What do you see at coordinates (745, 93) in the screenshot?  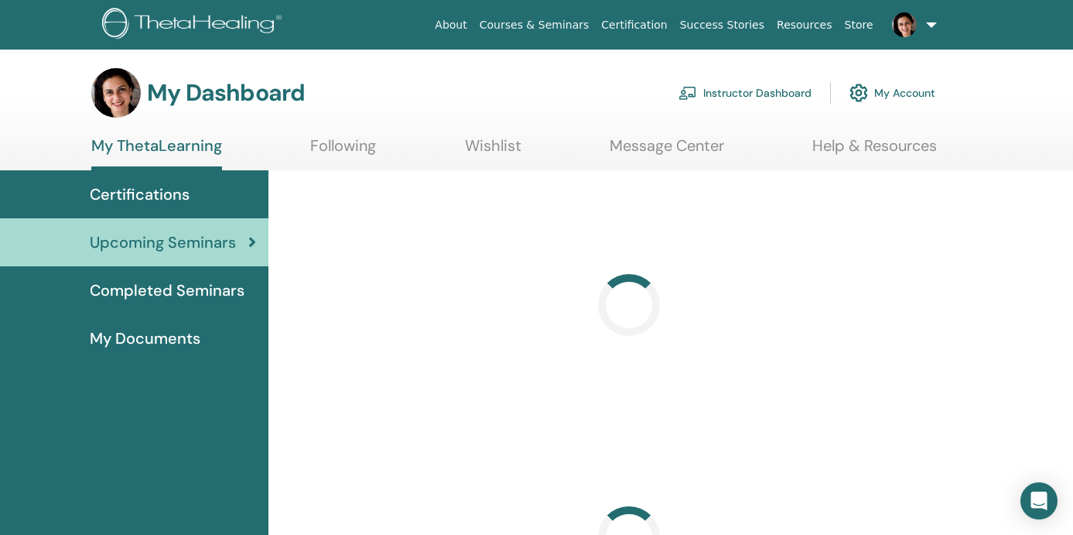 I see `a: Instructor Dashboard` at bounding box center [745, 93].